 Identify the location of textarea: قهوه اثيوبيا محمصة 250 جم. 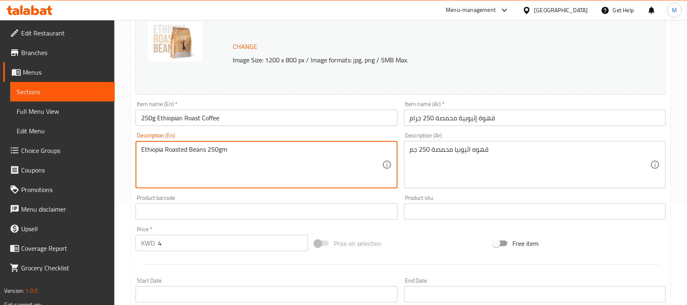
(530, 164).